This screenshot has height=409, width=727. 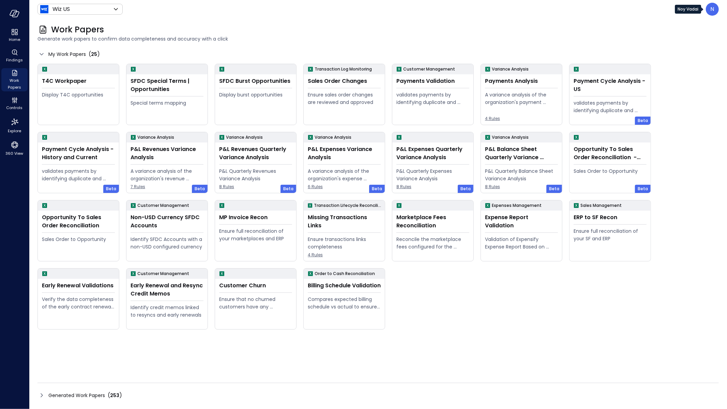 What do you see at coordinates (344, 98) in the screenshot?
I see `div: Ensure sales order changes are reviewed and approved` at bounding box center [344, 98].